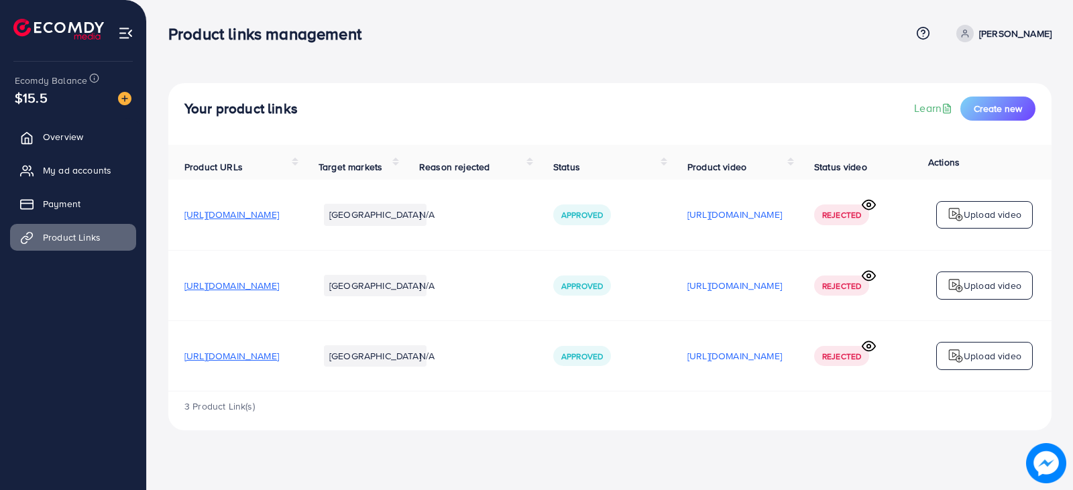 This screenshot has height=490, width=1073. I want to click on span: 3 Product Link(s), so click(219, 406).